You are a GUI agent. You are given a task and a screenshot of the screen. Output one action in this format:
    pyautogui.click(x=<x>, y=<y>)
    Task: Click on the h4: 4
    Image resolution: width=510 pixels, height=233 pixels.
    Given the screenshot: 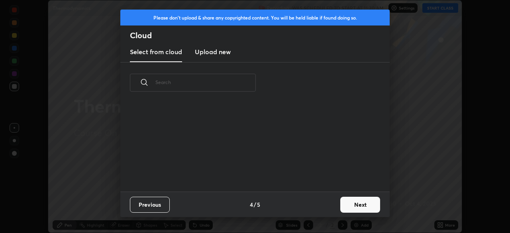 What is the action you would take?
    pyautogui.click(x=251, y=204)
    